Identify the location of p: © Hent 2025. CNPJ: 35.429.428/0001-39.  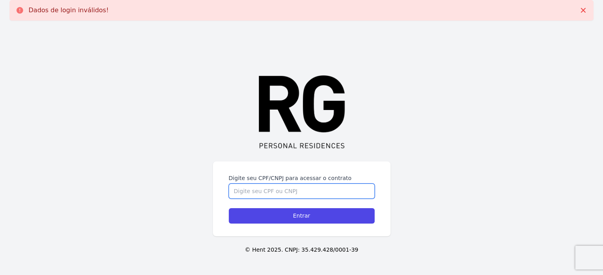
(301, 250).